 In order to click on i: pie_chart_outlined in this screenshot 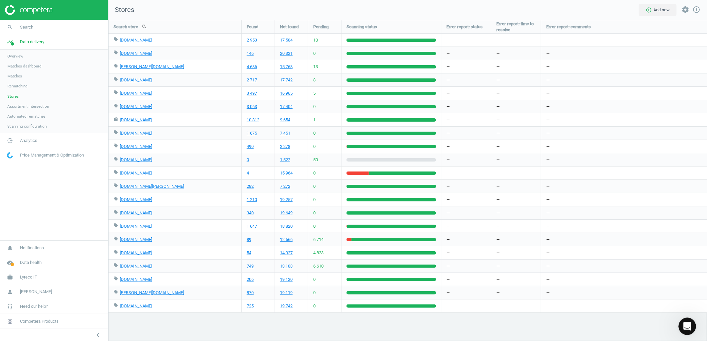, I will do `click(10, 141)`.